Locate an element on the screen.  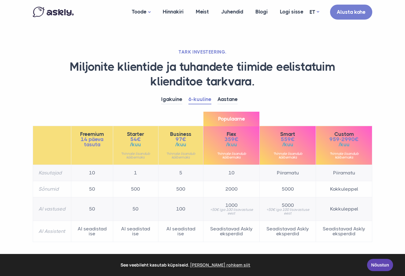
td: 2000 is located at coordinates (232, 189).